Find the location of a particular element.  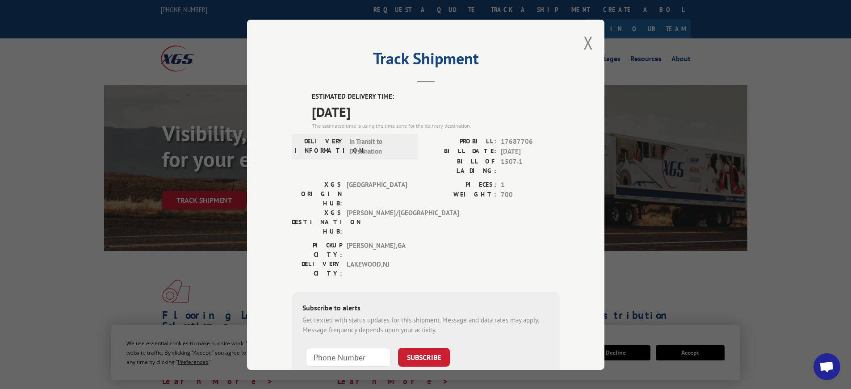

button: SUBSCRIBE is located at coordinates (424, 357).